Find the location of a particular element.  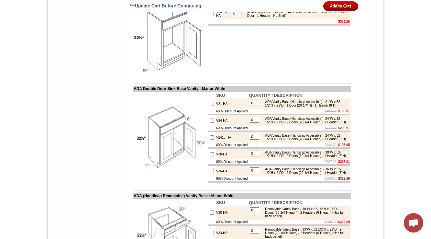

s: $667.28 is located at coordinates (331, 161).